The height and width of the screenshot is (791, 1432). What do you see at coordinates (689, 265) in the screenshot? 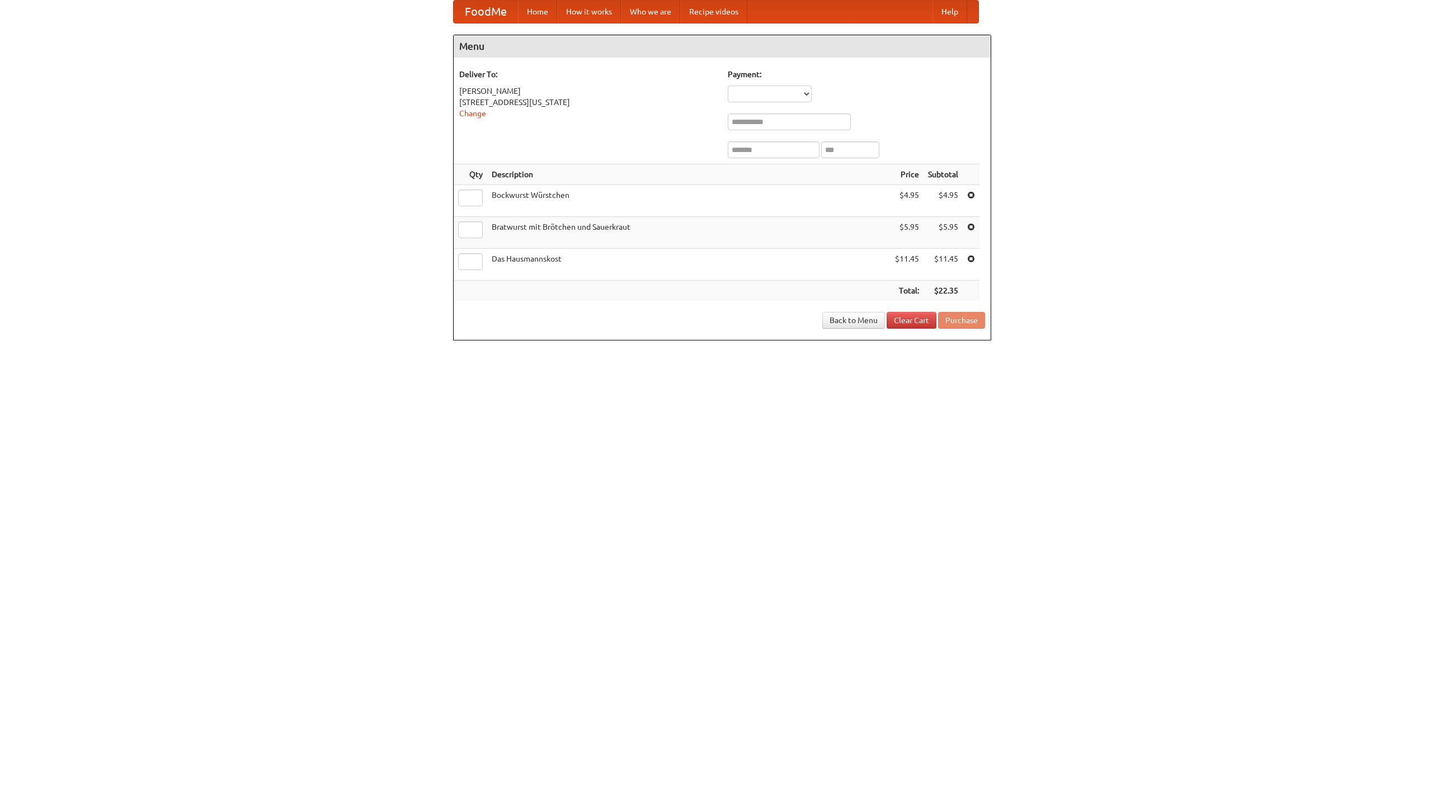
I see `td: Das Hausmannskost` at bounding box center [689, 265].